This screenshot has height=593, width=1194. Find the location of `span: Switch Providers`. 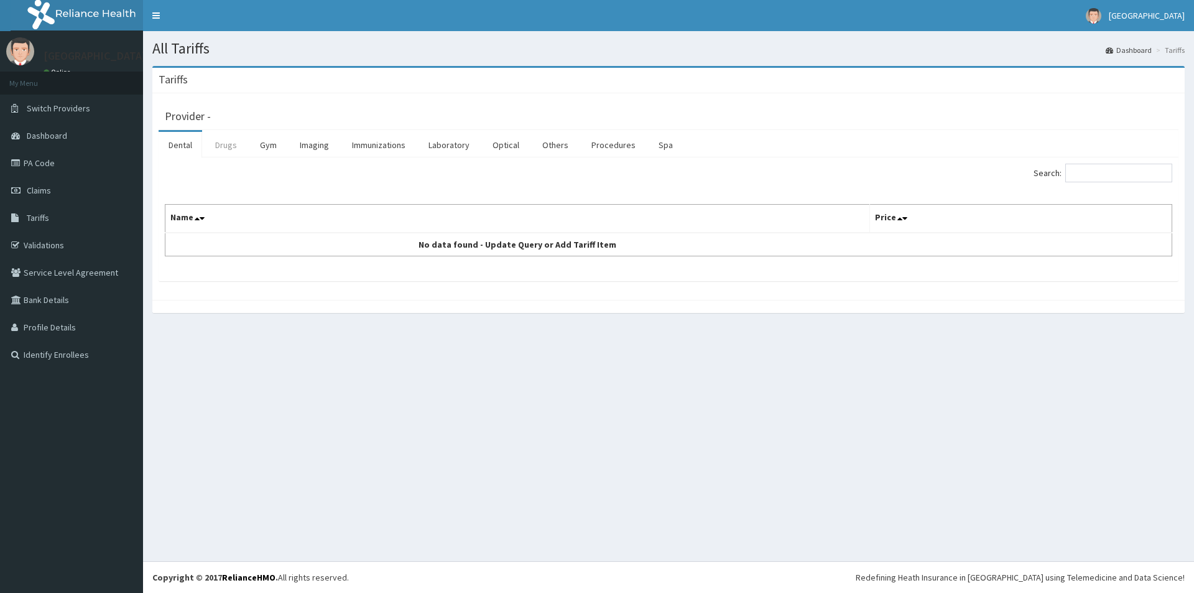

span: Switch Providers is located at coordinates (58, 108).